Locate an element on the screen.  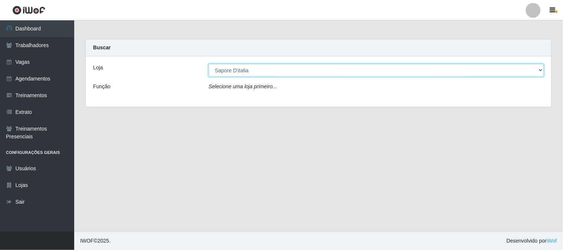
i: Selecione uma loja primeiro... is located at coordinates (243, 87).